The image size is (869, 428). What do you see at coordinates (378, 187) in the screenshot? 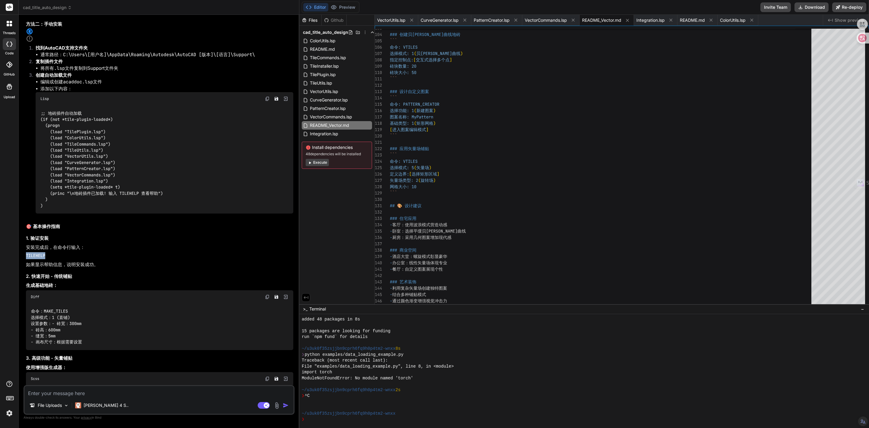
I see `div: 128` at bounding box center [378, 187].